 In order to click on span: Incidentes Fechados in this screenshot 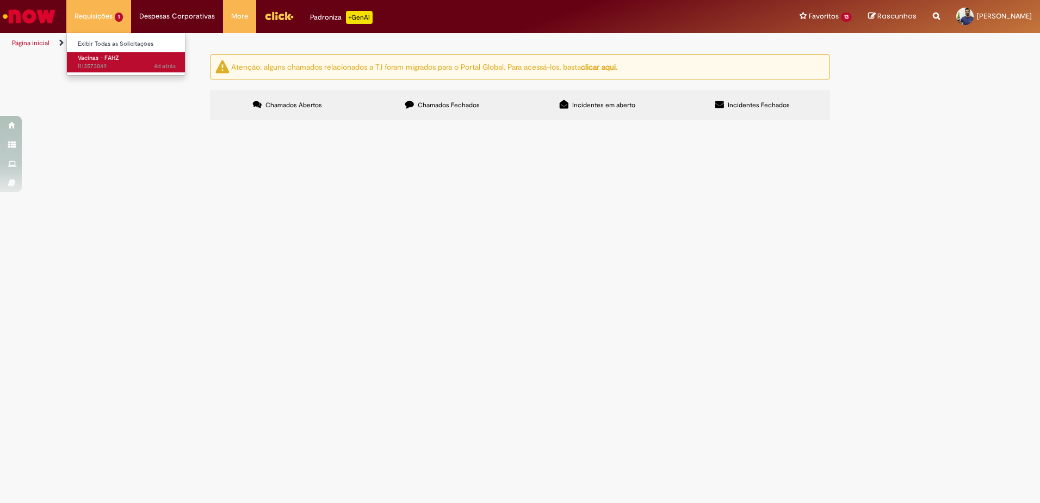, I will do `click(759, 105)`.